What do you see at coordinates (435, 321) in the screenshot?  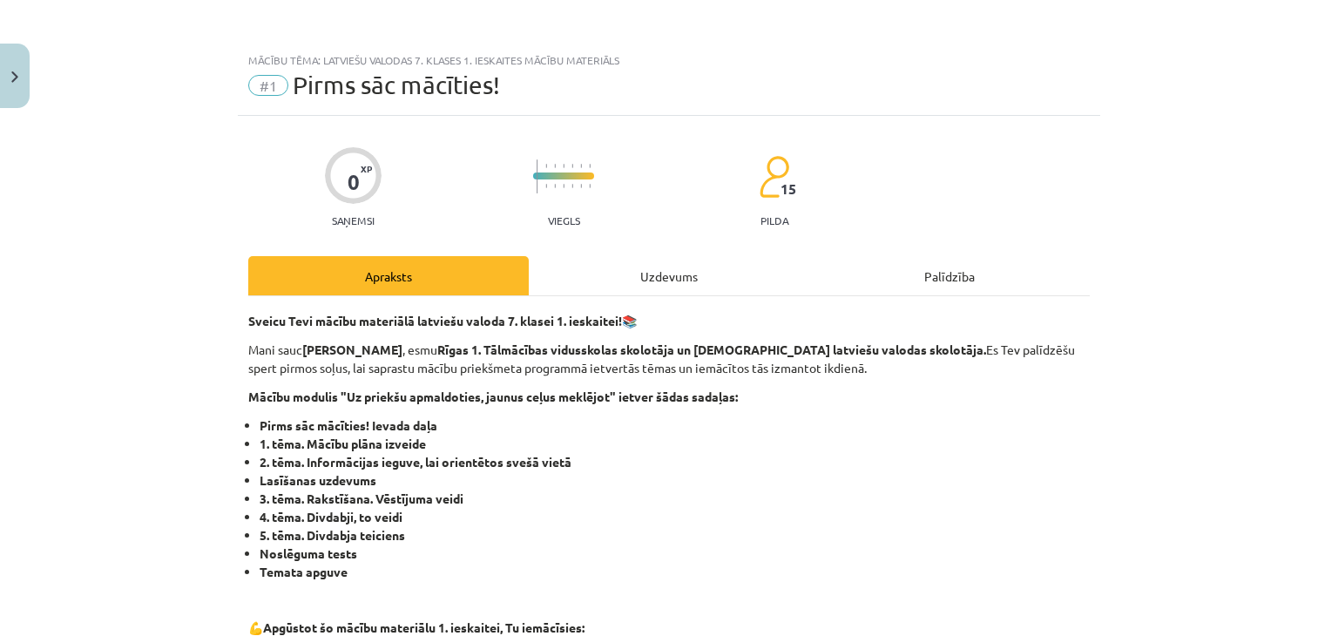 I see `strong: Sveicu Tevi mācību materiālā latviešu valoda 7. klasei 1. ieskaitei!` at bounding box center [435, 321].